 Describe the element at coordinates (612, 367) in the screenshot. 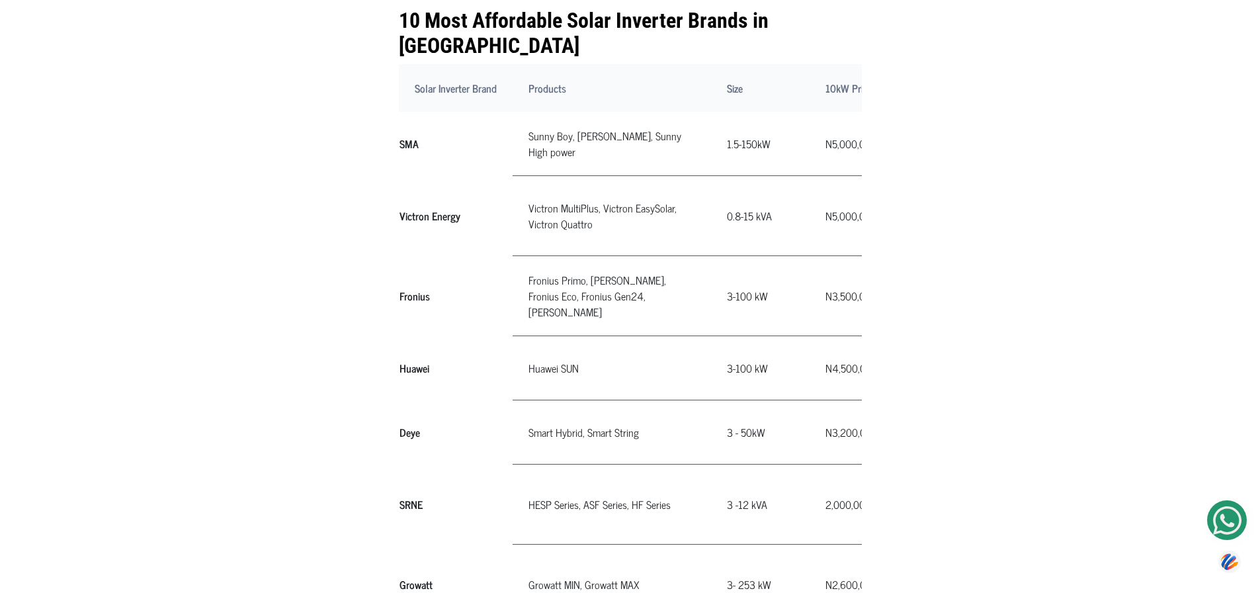

I see `td: Huawei SUN` at that location.